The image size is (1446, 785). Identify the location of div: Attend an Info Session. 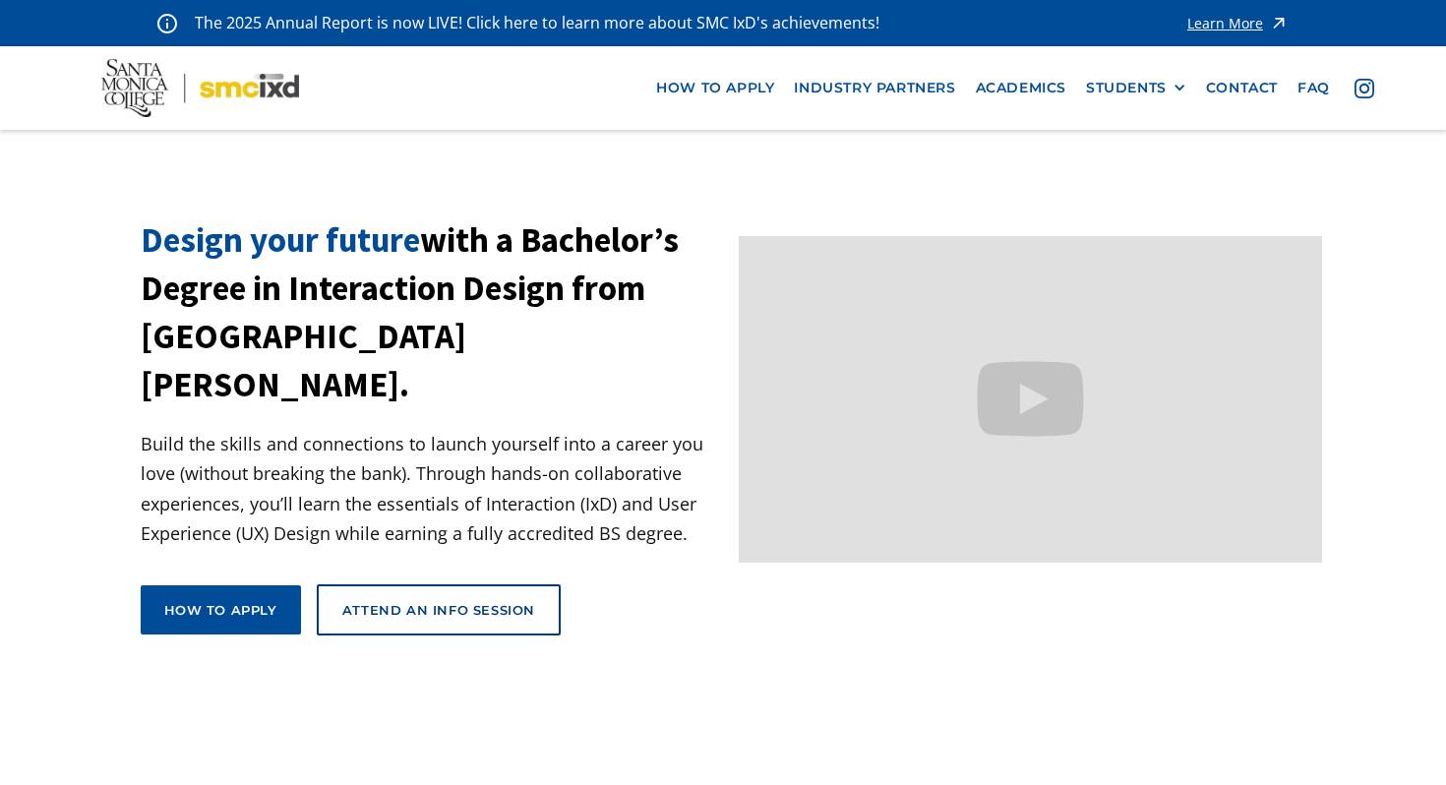
(439, 610).